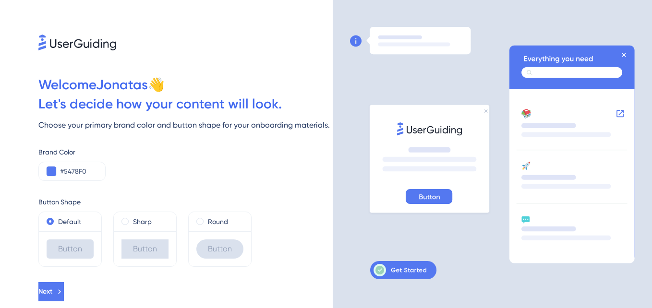 The height and width of the screenshot is (308, 652). What do you see at coordinates (185, 104) in the screenshot?
I see `div: Let ' s decide how your content will look.` at bounding box center [185, 104].